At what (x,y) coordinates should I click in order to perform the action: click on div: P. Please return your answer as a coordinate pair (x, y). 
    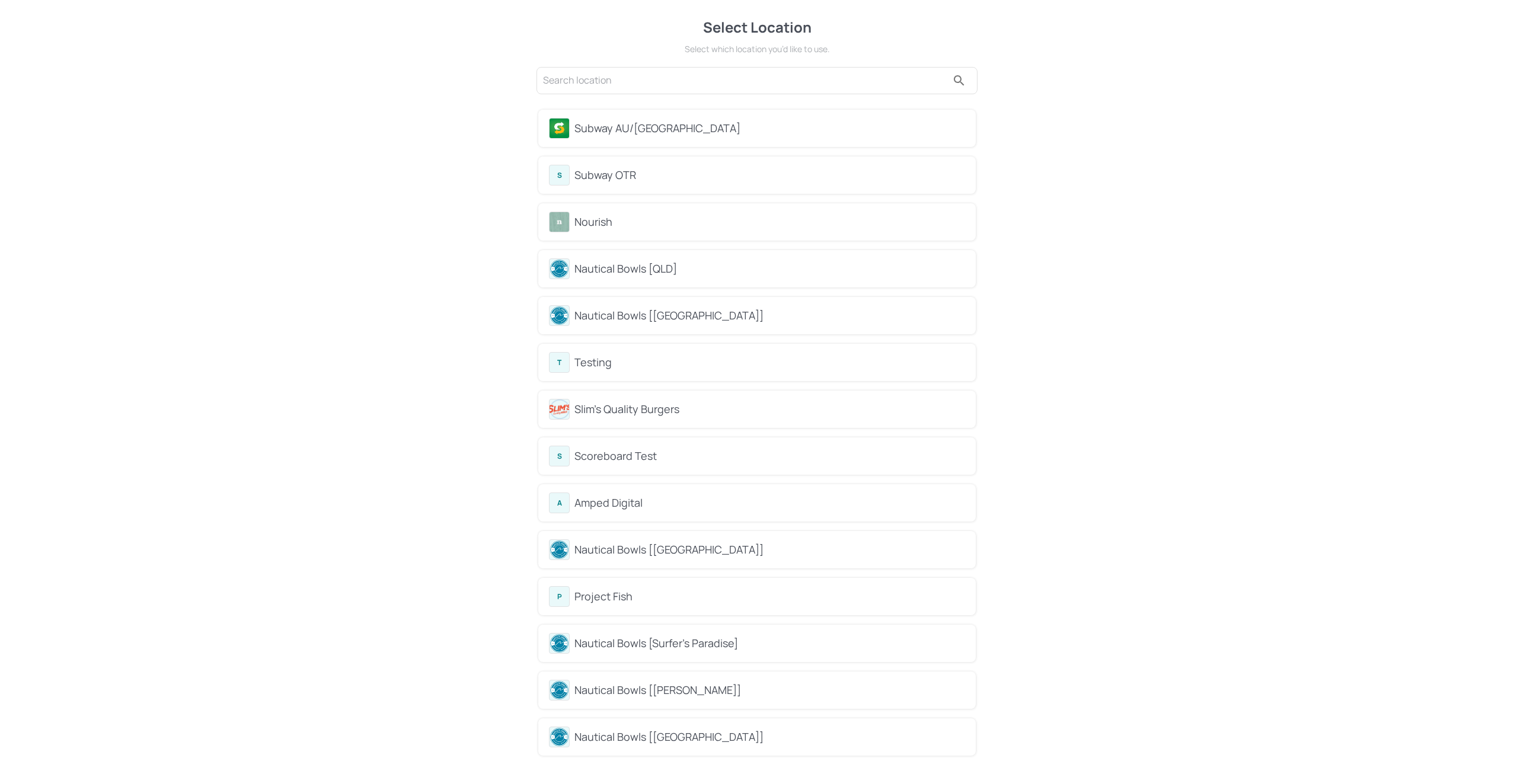
    Looking at the image, I should click on (559, 596).